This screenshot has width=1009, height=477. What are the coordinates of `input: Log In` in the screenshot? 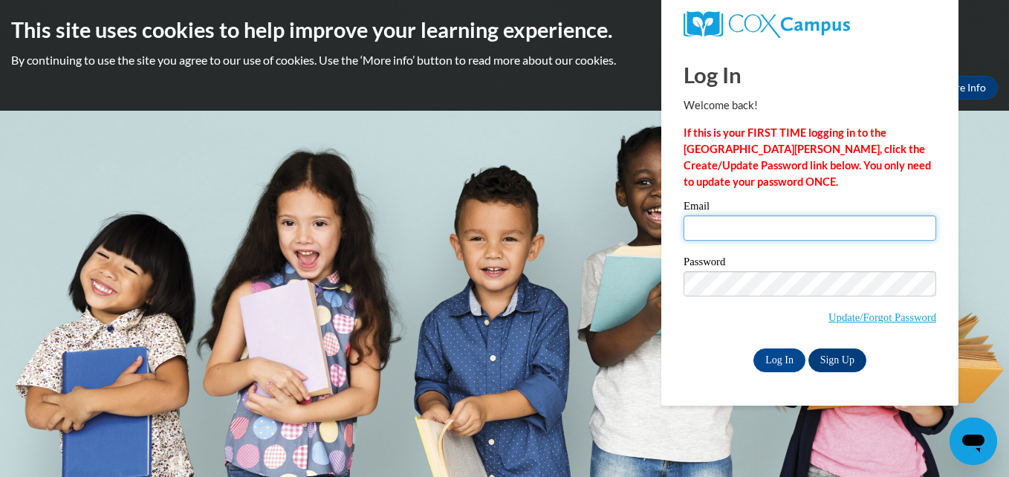 It's located at (779, 360).